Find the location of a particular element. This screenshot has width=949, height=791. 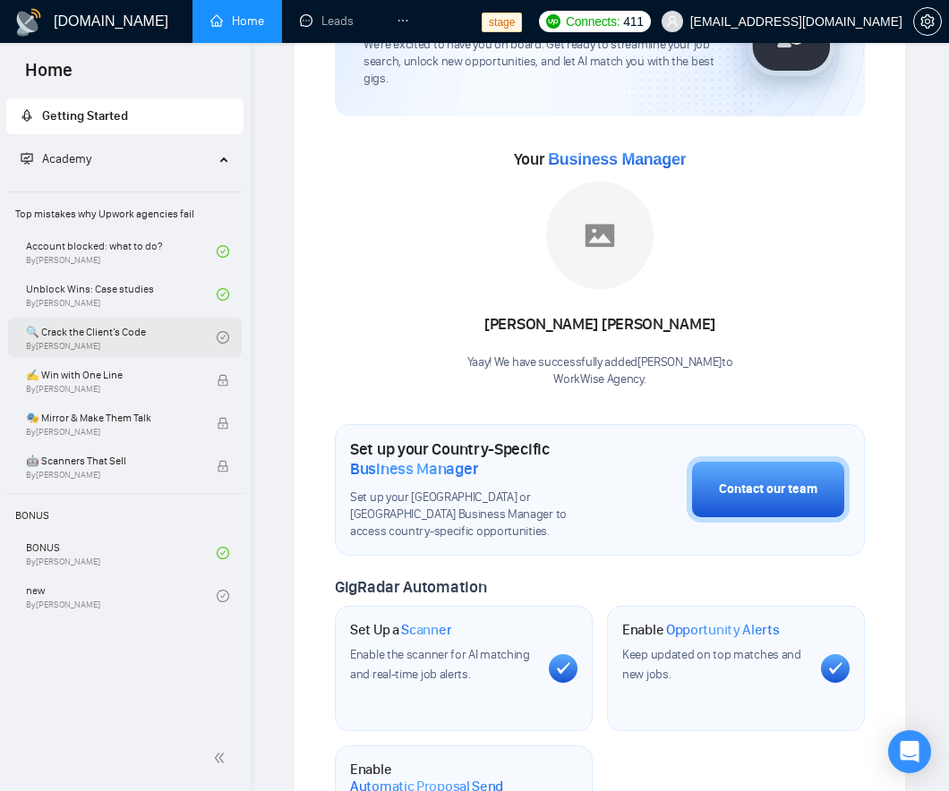

h1: Set Up a is located at coordinates (400, 630).